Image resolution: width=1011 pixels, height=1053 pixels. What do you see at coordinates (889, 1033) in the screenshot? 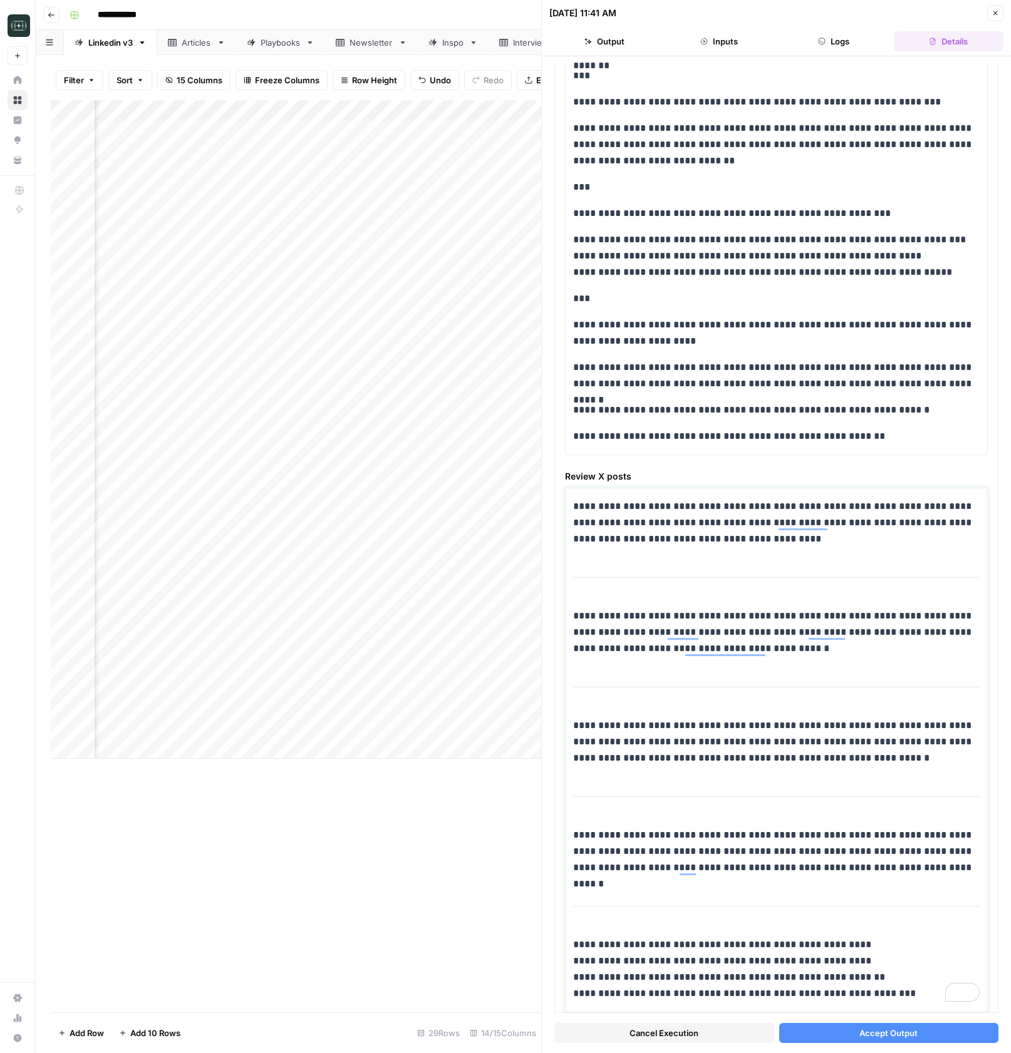
I see `button: Accept Output` at bounding box center [889, 1033].